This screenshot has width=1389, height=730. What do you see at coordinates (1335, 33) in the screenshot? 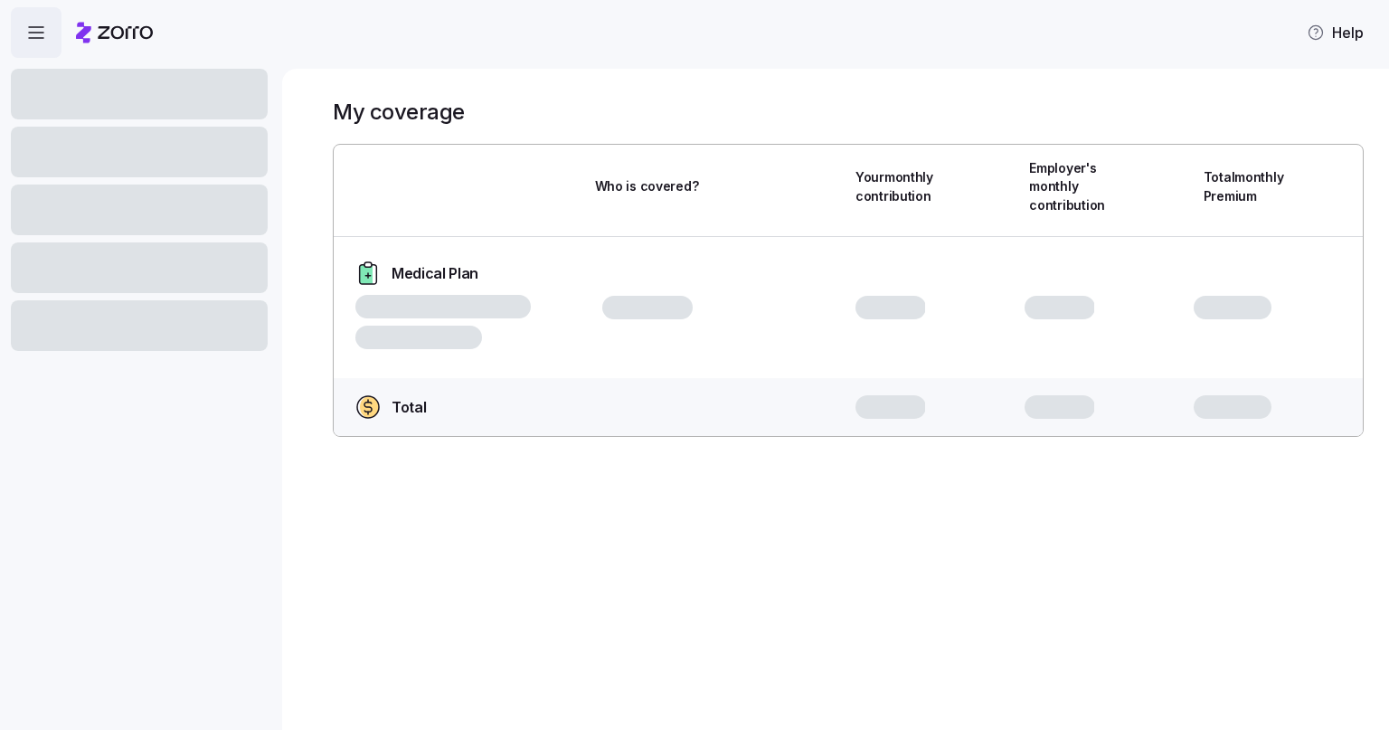
I see `span: Help` at bounding box center [1335, 33].